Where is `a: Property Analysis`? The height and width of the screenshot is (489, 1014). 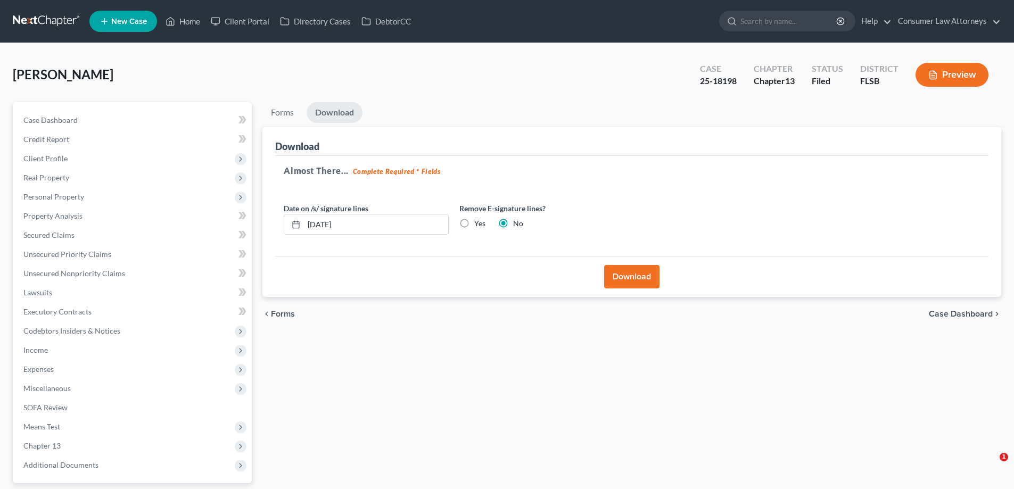 a: Property Analysis is located at coordinates (133, 216).